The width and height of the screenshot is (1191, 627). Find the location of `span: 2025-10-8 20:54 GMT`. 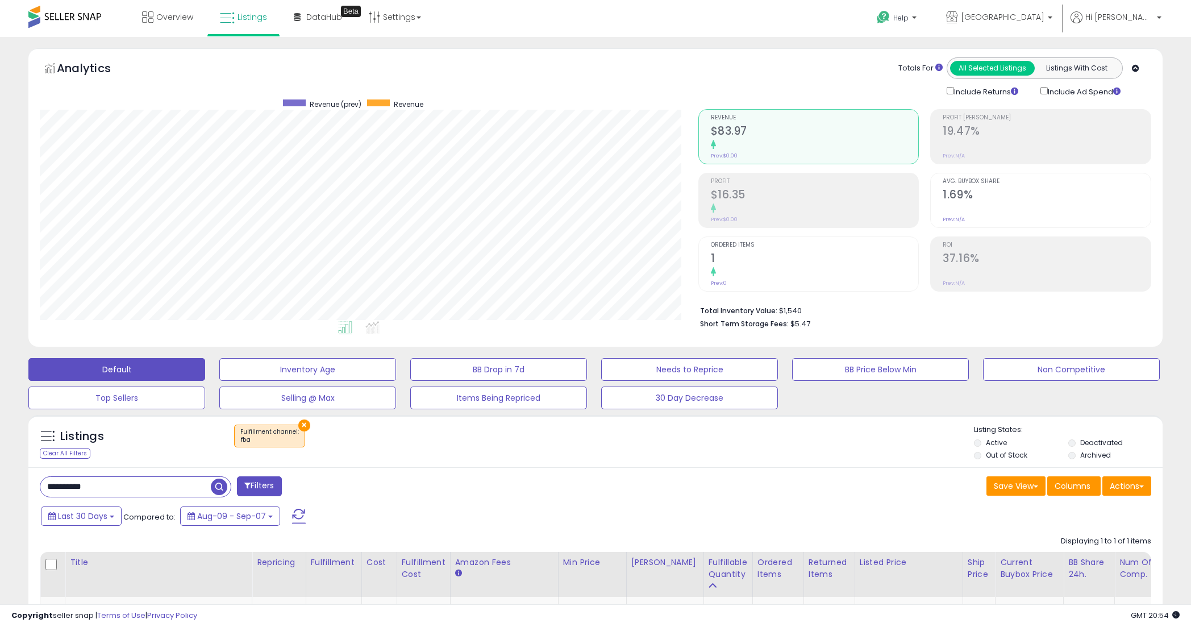

span: 2025-10-8 20:54 GMT is located at coordinates (1155, 615).